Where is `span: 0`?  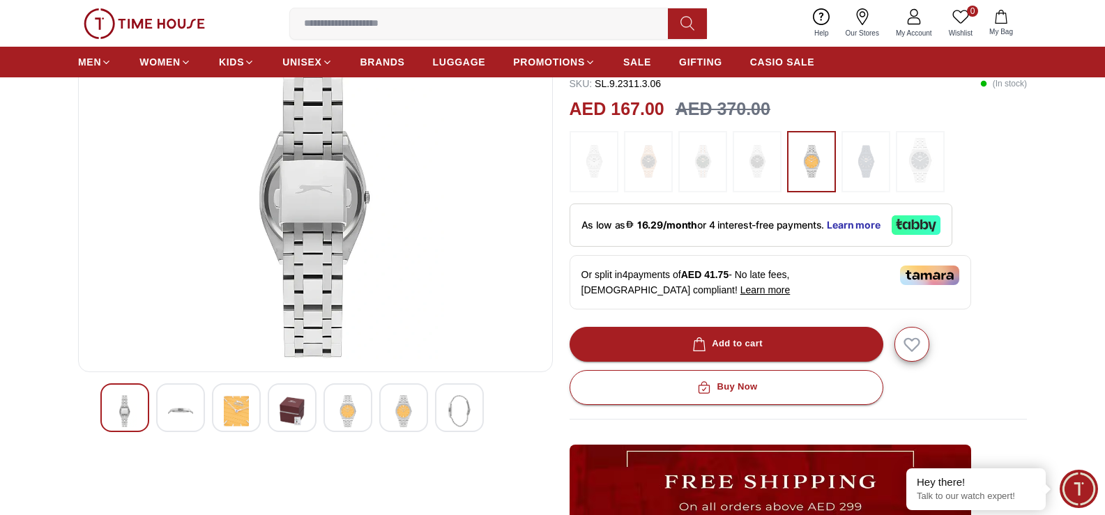
span: 0 is located at coordinates (973, 11).